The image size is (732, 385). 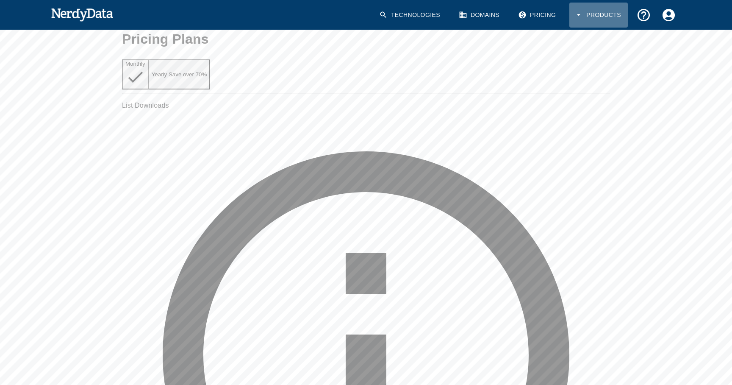 I want to click on button: Monthly, so click(x=135, y=74).